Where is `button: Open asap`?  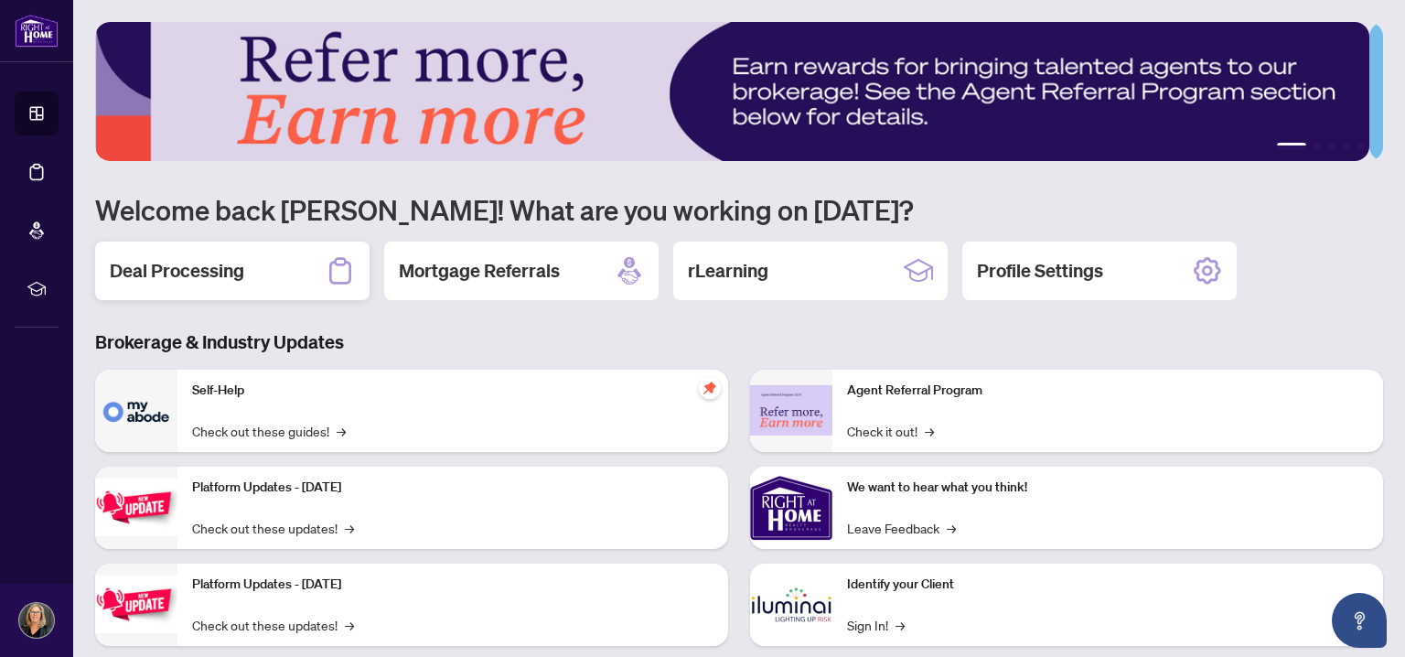
button: Open asap is located at coordinates (1359, 620).